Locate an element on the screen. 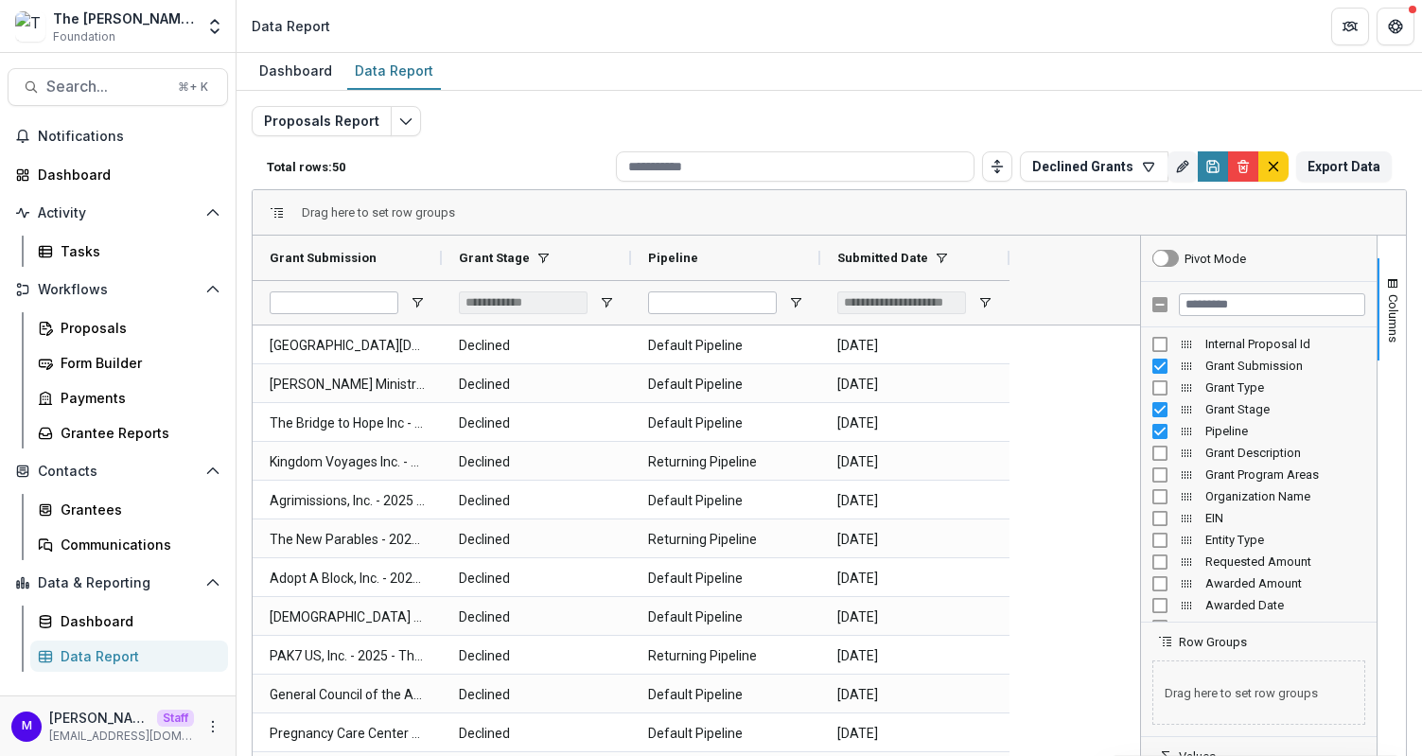 The image size is (1422, 756). button: Open Contacts is located at coordinates (117, 471).